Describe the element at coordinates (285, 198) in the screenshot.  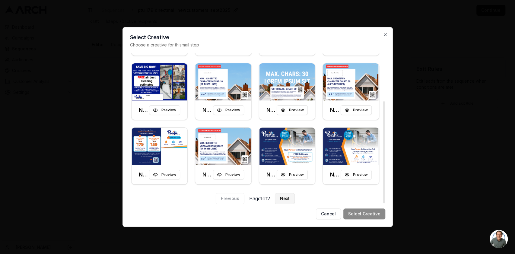
I see `button: Next` at that location.